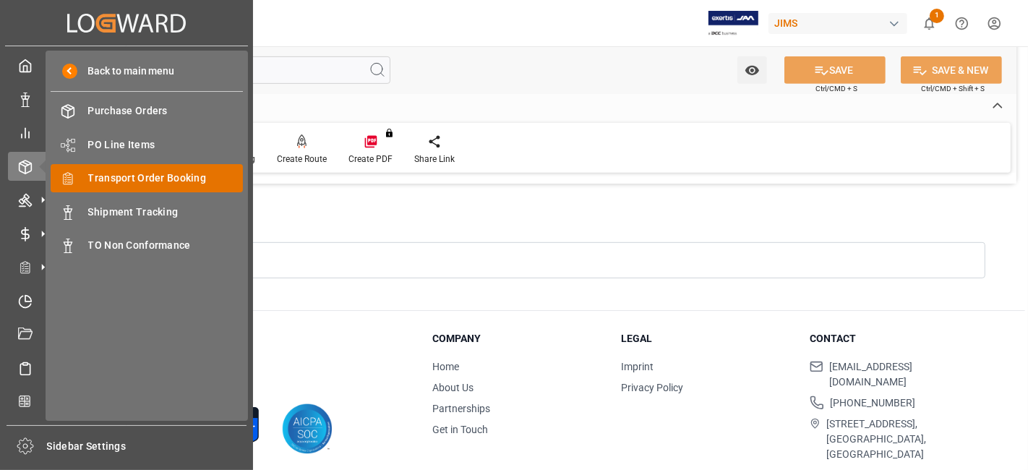  Describe the element at coordinates (836, 88) in the screenshot. I see `span: Ctrl/CMD + S` at that location.